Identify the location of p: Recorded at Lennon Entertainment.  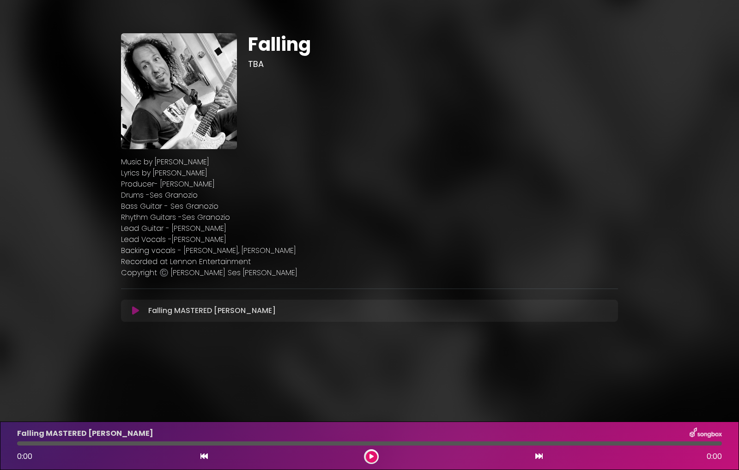
(369, 262).